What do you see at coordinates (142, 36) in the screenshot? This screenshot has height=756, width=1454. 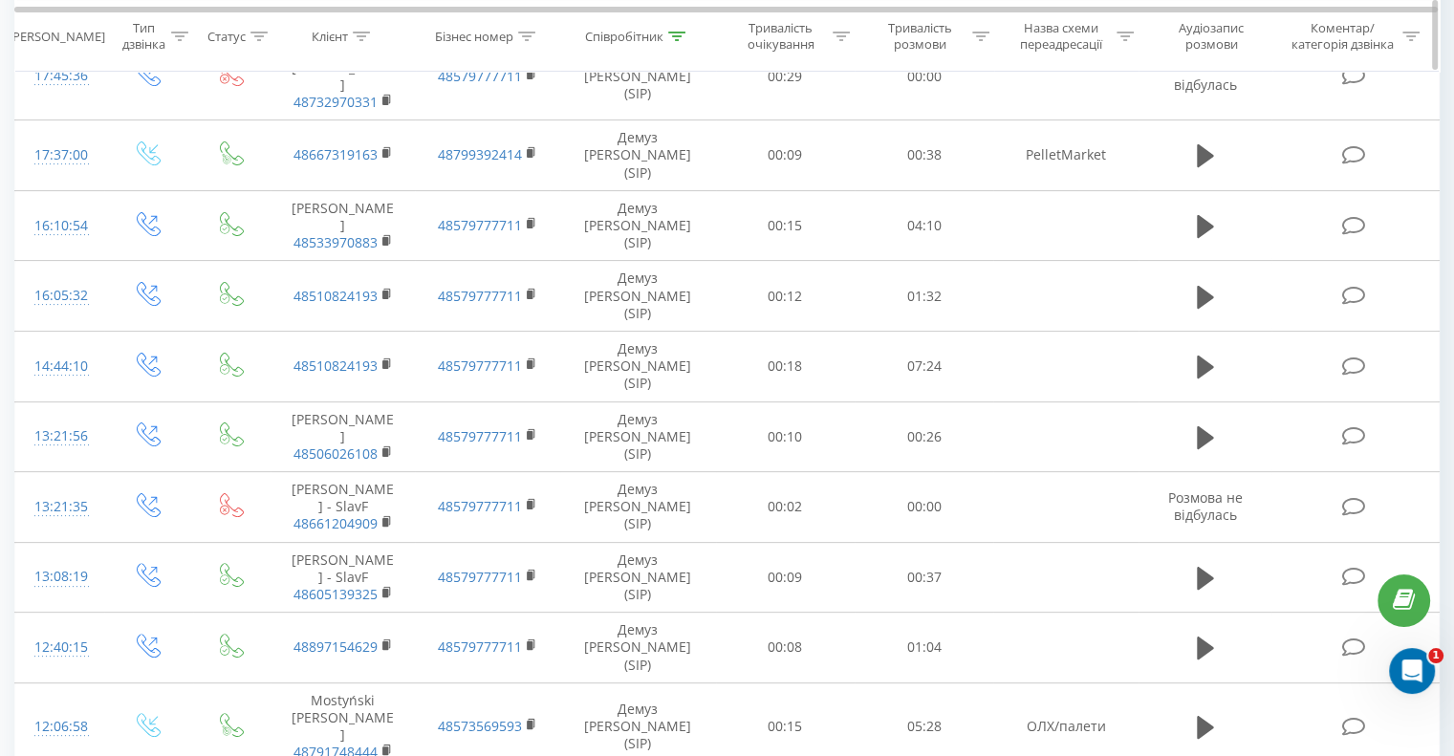 I see `div: Тип дзвінка` at bounding box center [142, 36].